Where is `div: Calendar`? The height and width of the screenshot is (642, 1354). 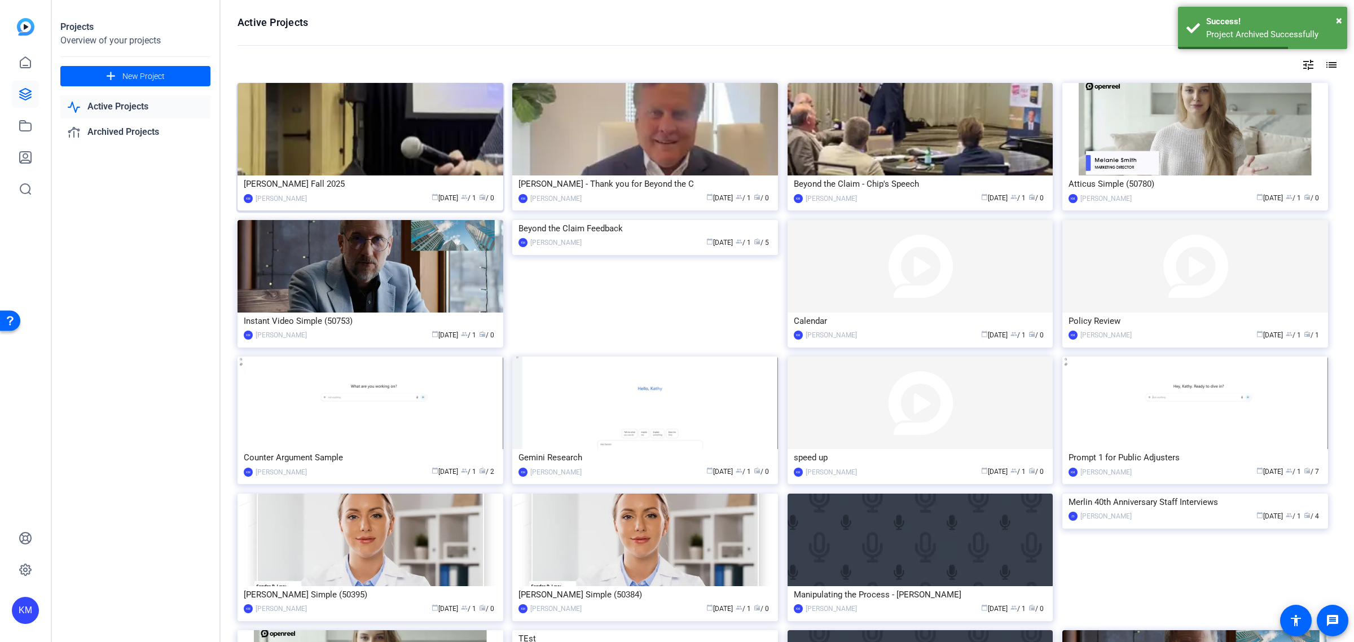
div: Calendar is located at coordinates (920, 321).